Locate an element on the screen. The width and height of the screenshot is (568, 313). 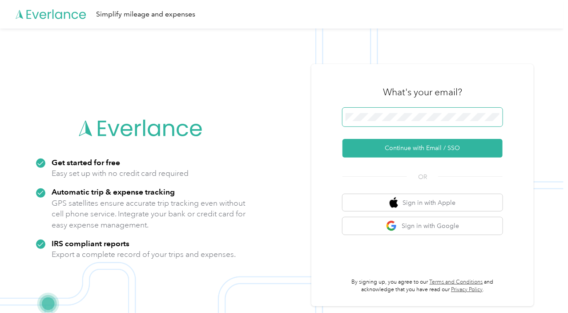
span: OR is located at coordinates (423, 177).